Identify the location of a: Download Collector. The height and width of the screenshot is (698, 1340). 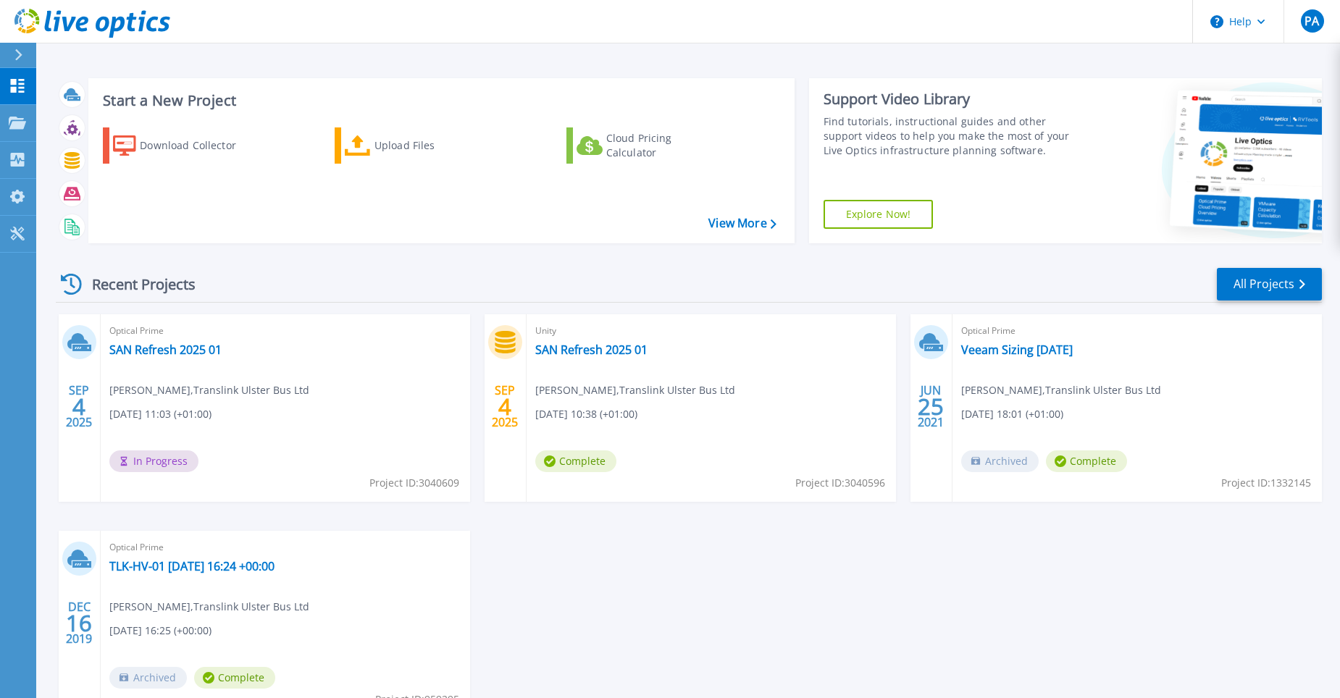
(183, 146).